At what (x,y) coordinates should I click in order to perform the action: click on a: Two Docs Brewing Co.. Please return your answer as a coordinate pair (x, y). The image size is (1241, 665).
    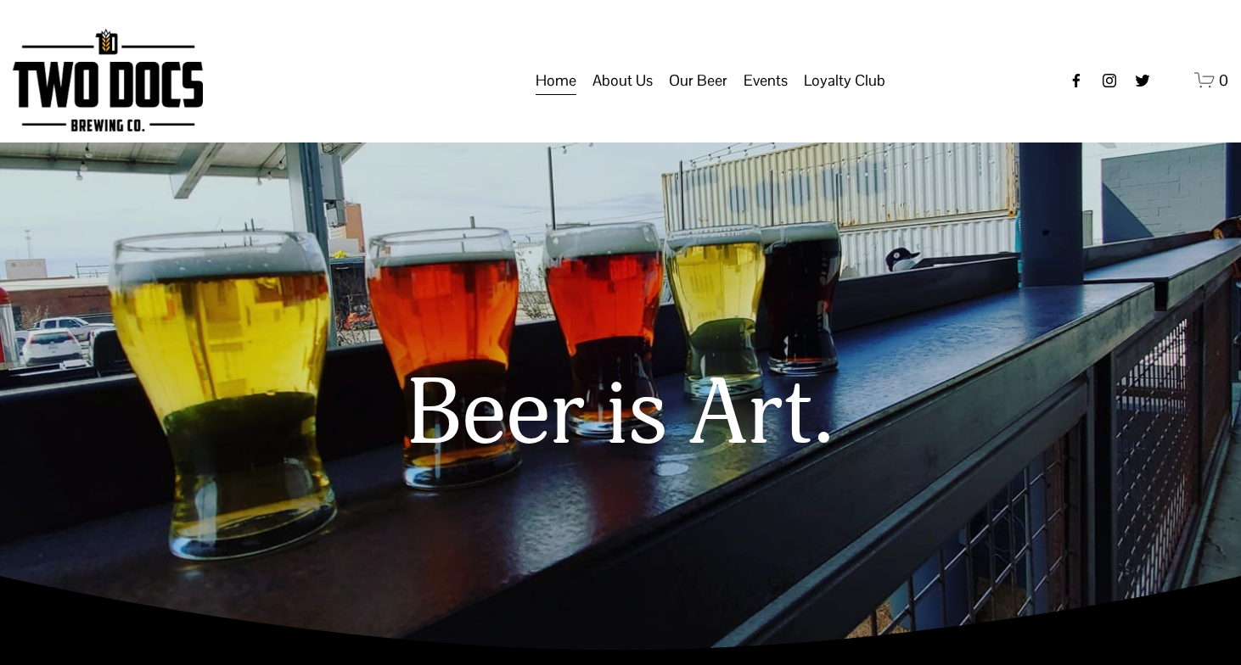
    Looking at the image, I should click on (108, 80).